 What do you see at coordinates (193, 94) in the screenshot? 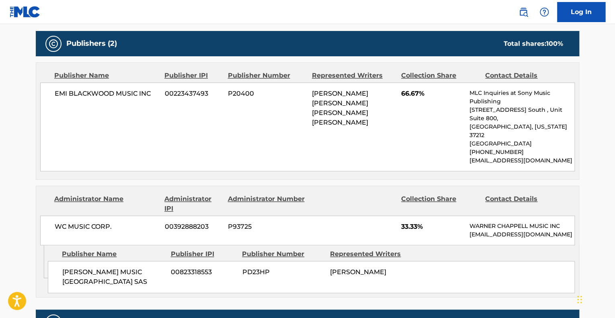
I see `span: 00223437493` at bounding box center [193, 94].